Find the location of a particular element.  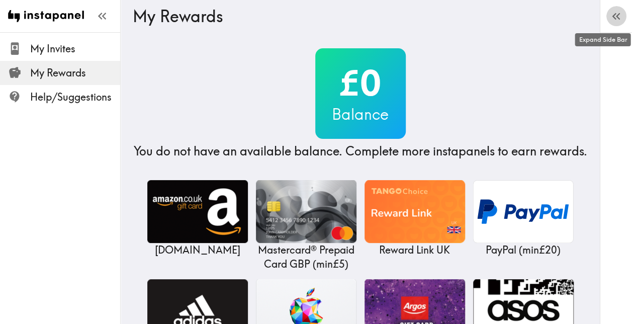

a: Reward Link UKReward Link UK is located at coordinates (415, 218).